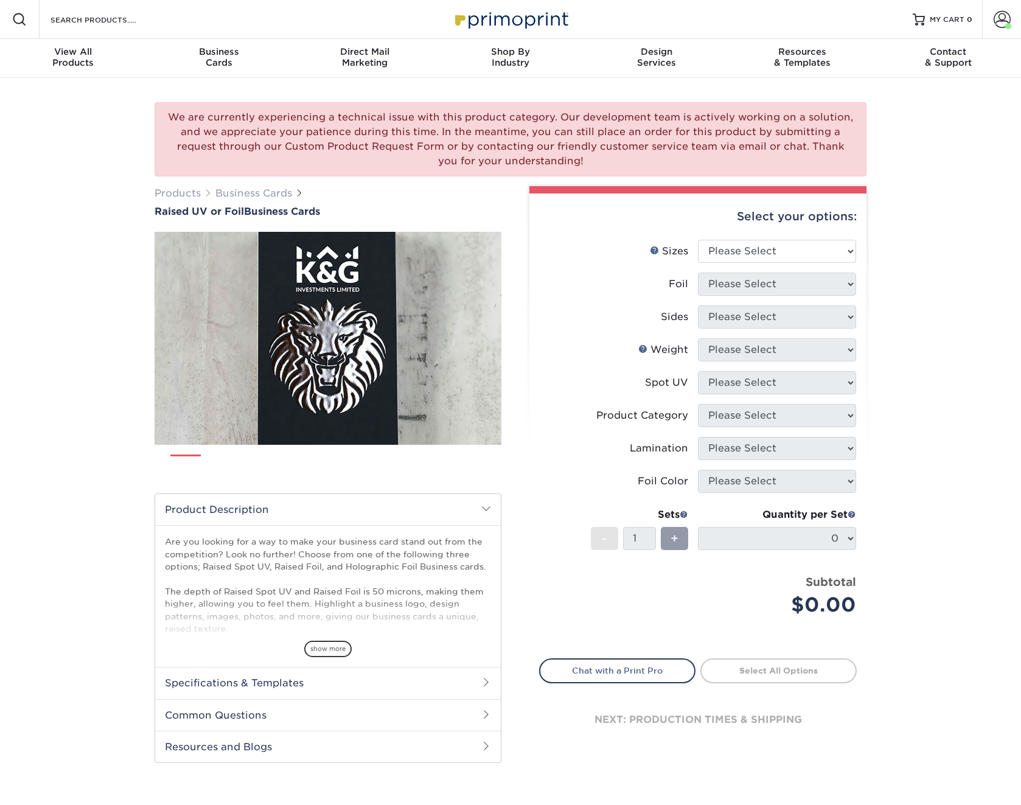  What do you see at coordinates (349, 465) in the screenshot?
I see `img: Business Cards 05` at bounding box center [349, 465].